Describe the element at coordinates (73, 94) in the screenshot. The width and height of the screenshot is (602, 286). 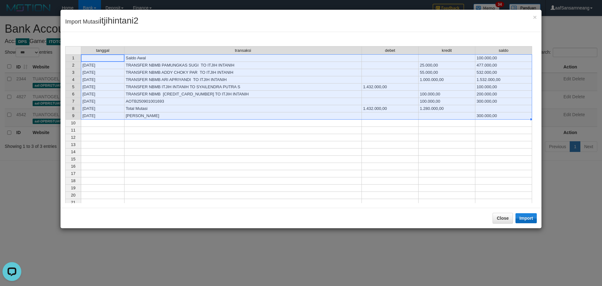
I see `span: 6` at that location.